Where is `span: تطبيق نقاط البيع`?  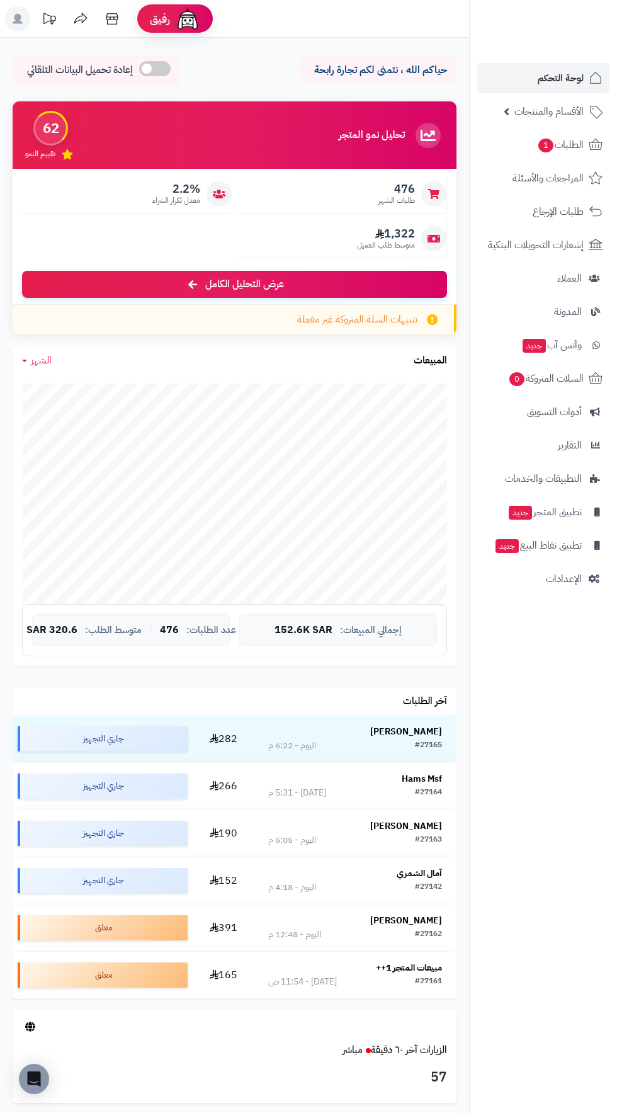 span: تطبيق نقاط البيع is located at coordinates (538, 545).